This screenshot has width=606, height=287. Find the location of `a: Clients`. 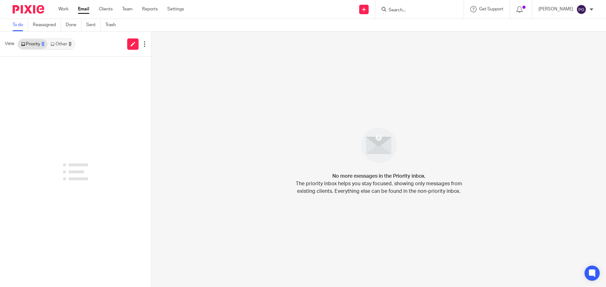

a: Clients is located at coordinates (106, 9).